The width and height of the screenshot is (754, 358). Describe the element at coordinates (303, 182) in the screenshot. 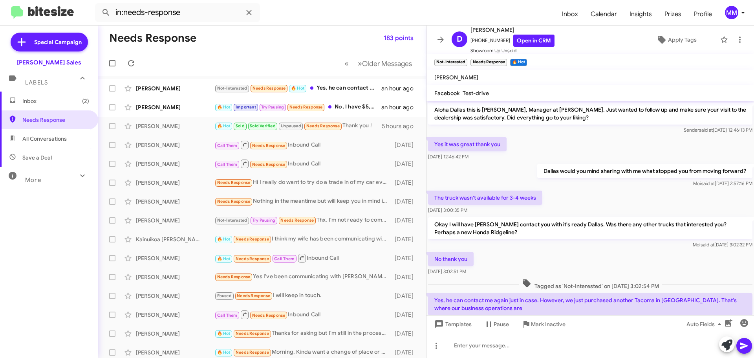

I see `div: Hi I really do want to try do a trade in of my car even though it is kind of early` at that location.